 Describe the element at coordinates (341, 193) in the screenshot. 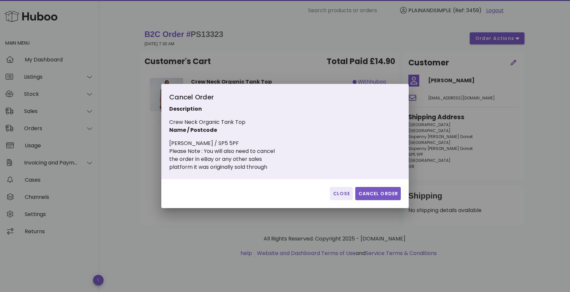

I see `button: Close` at that location.